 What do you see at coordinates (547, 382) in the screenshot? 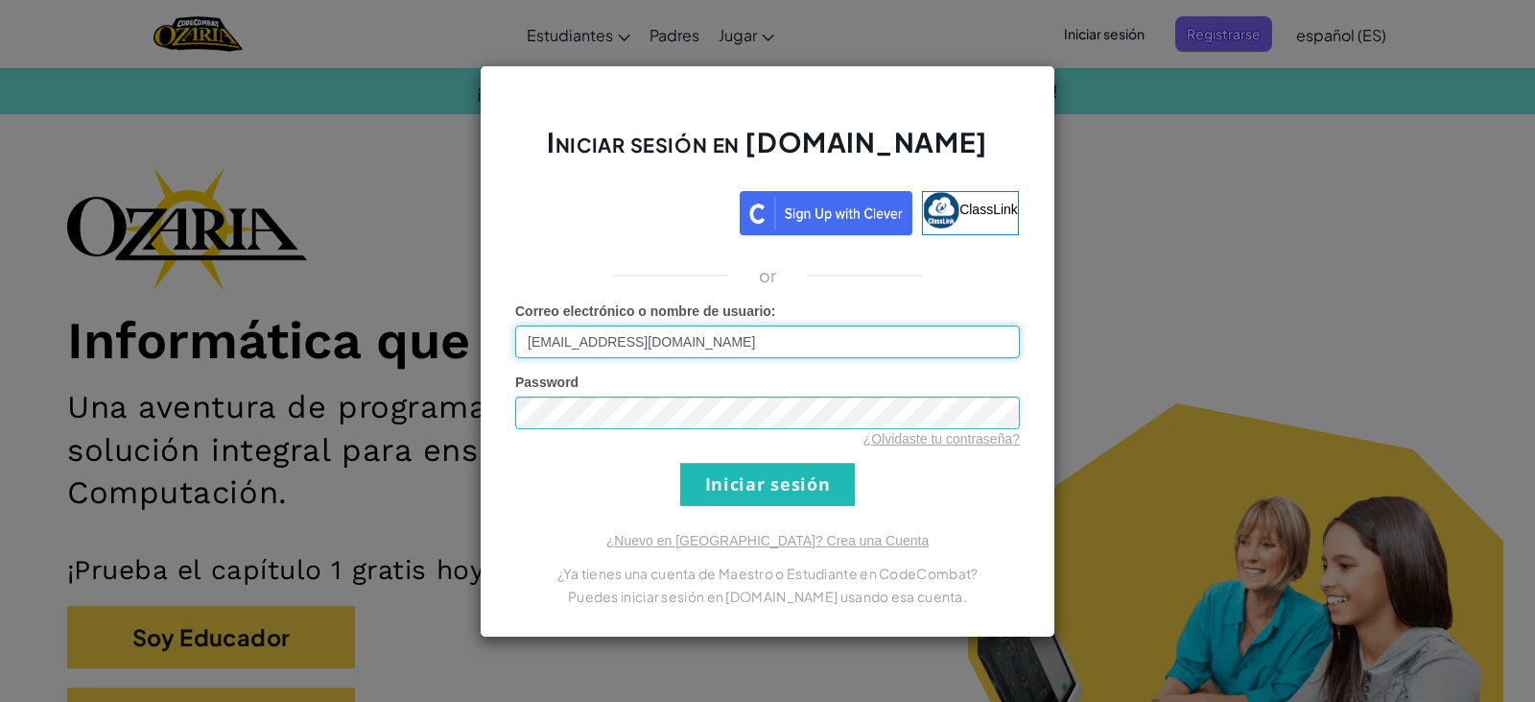
I see `span: Password` at bounding box center [547, 382].